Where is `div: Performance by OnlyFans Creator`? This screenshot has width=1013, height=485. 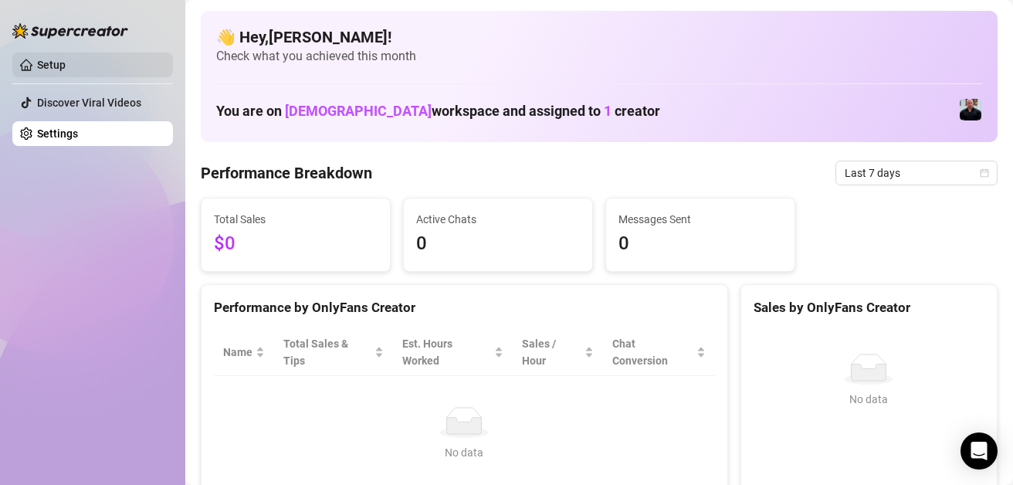 div: Performance by OnlyFans Creator is located at coordinates (464, 307).